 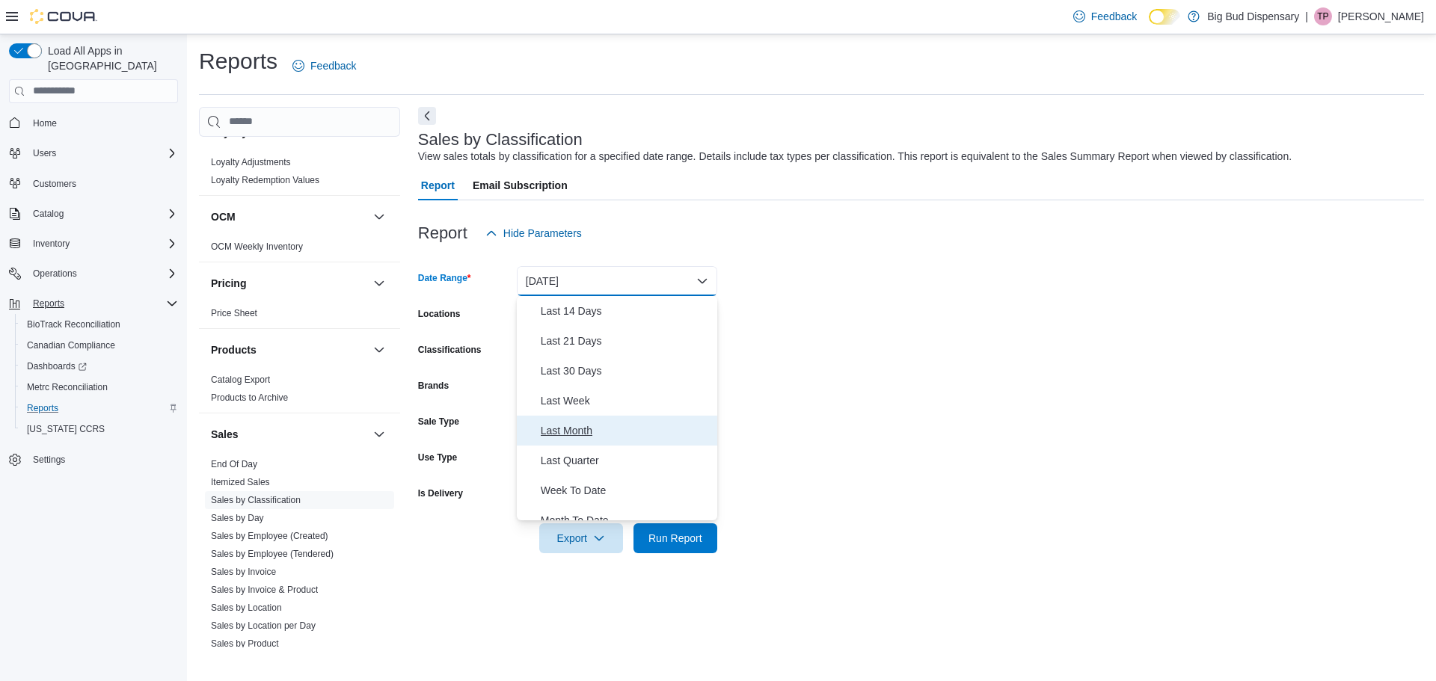 What do you see at coordinates (263, 626) in the screenshot?
I see `span: Sales by Location per Day` at bounding box center [263, 626].